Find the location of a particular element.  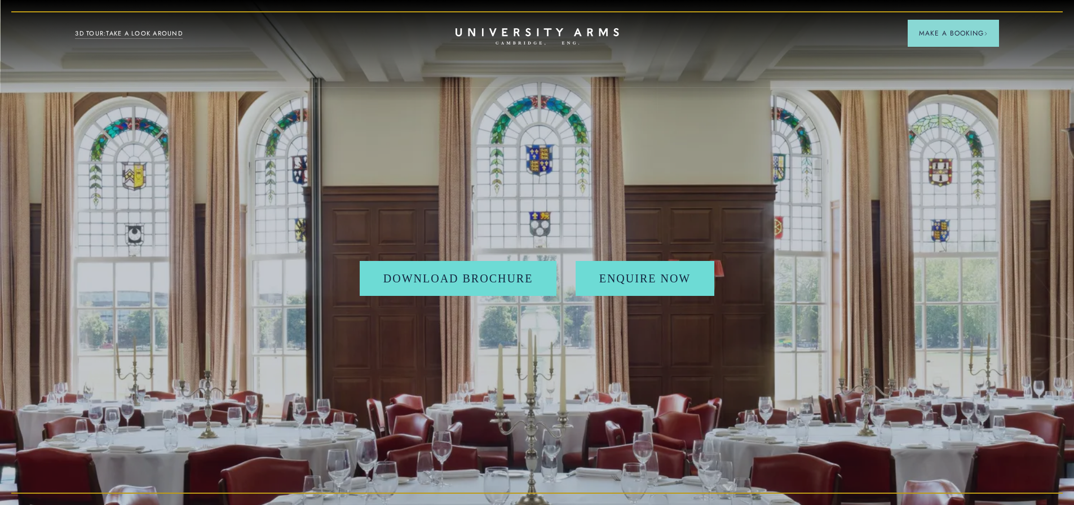

button: Make a BookingArrow icon is located at coordinates (954, 33).